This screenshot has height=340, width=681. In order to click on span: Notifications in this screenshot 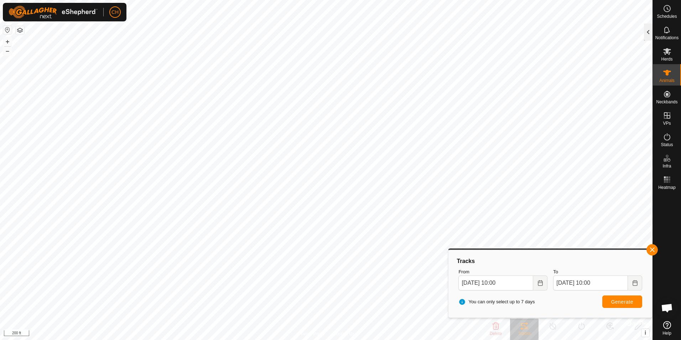, I will do `click(667, 38)`.